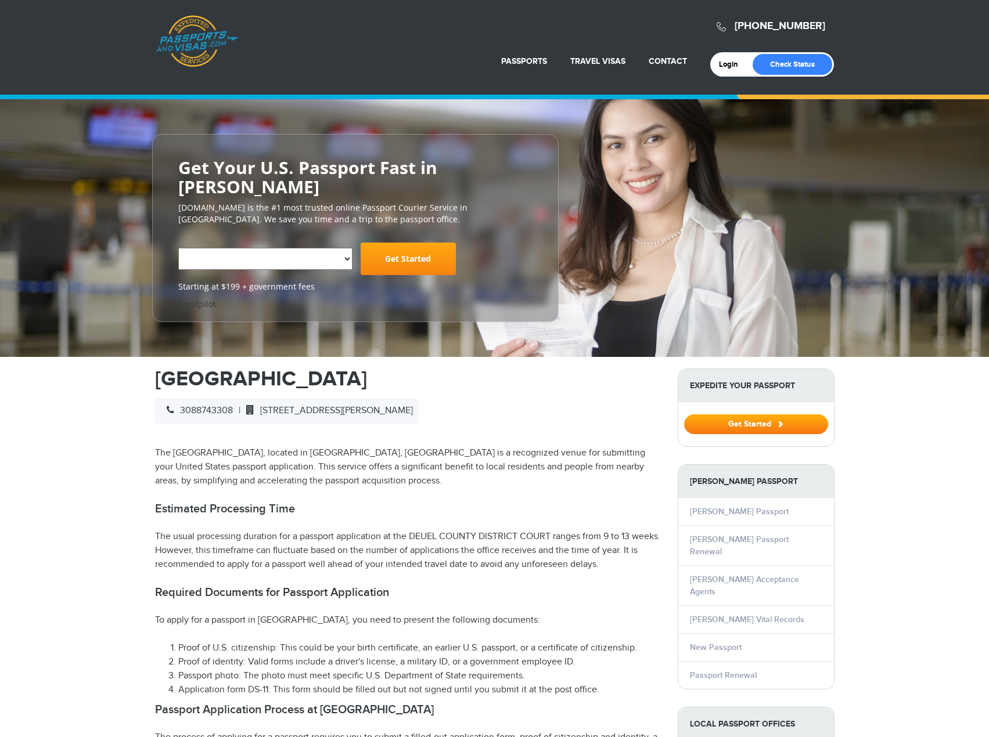  What do you see at coordinates (723, 675) in the screenshot?
I see `a: Passport Renewal` at bounding box center [723, 675].